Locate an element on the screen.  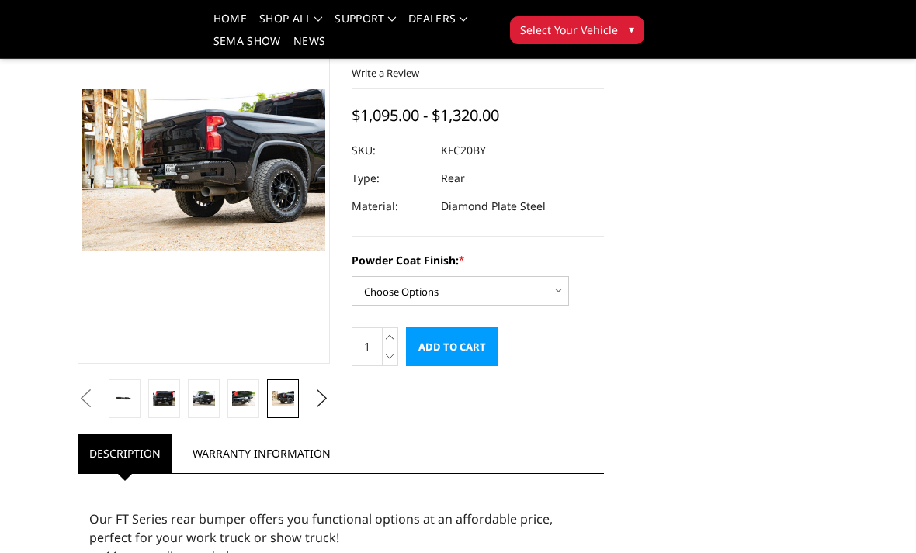
span: Our FT Series rear bumper offers you functional options at an affordable price, perfect for your ... is located at coordinates (320, 528).